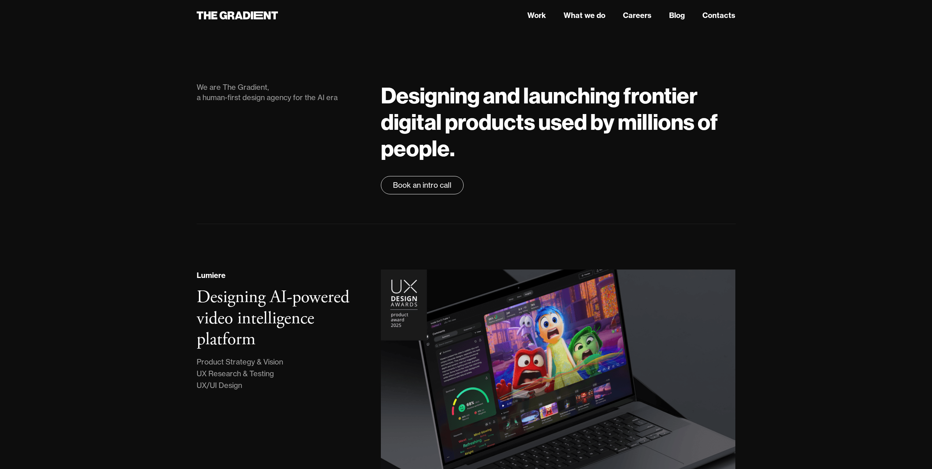  I want to click on h1: Designing and launching frontier digital products used by millions of people., so click(558, 122).